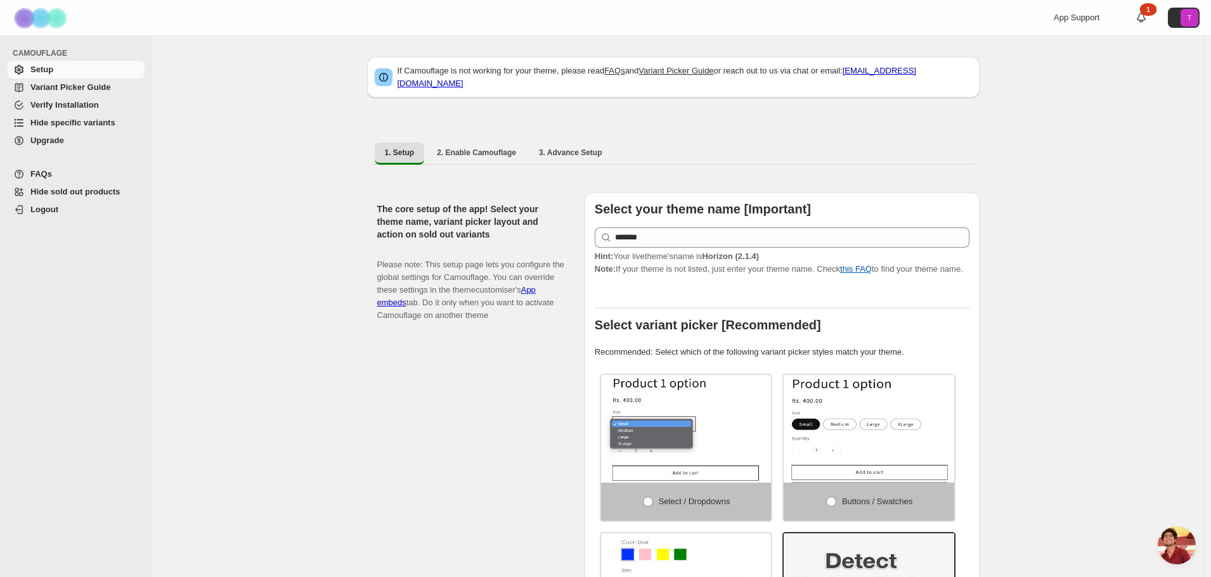  Describe the element at coordinates (1189, 18) in the screenshot. I see `span: Avatar with initials T` at that location.